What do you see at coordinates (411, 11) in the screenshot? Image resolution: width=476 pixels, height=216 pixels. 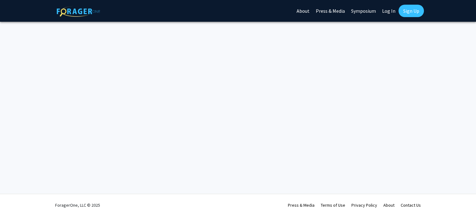 I see `a: Sign Up` at bounding box center [411, 11].